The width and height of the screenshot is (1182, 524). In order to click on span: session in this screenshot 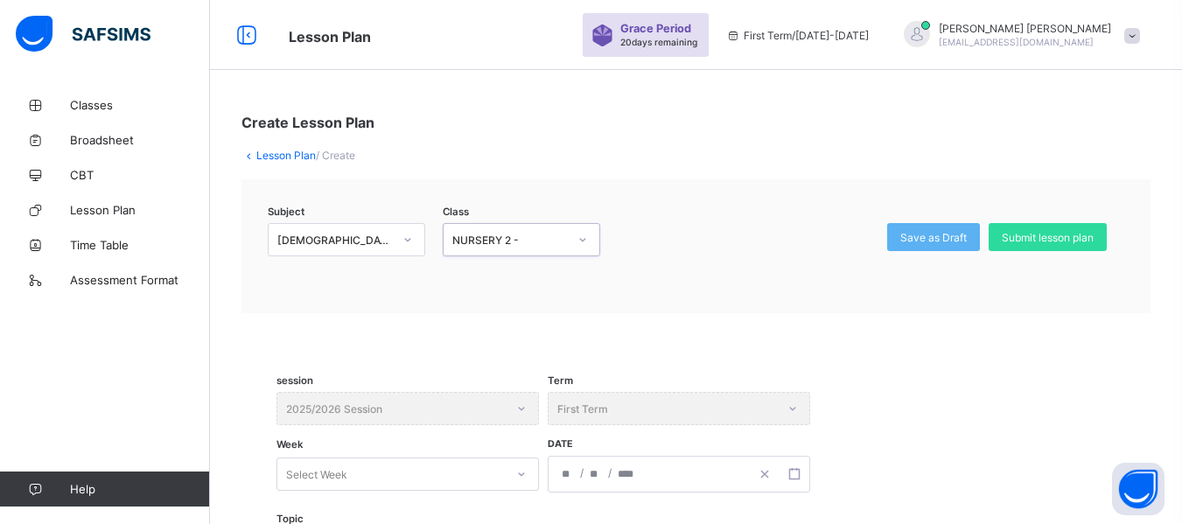, I will do `click(295, 381)`.